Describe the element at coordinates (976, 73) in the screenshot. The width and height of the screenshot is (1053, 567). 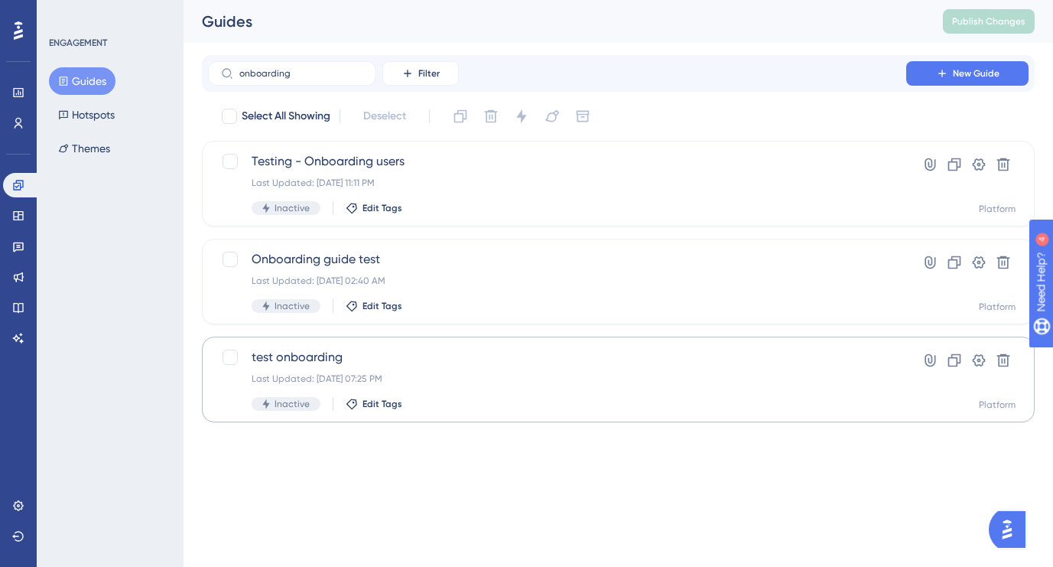
I see `span: New Guide` at that location.